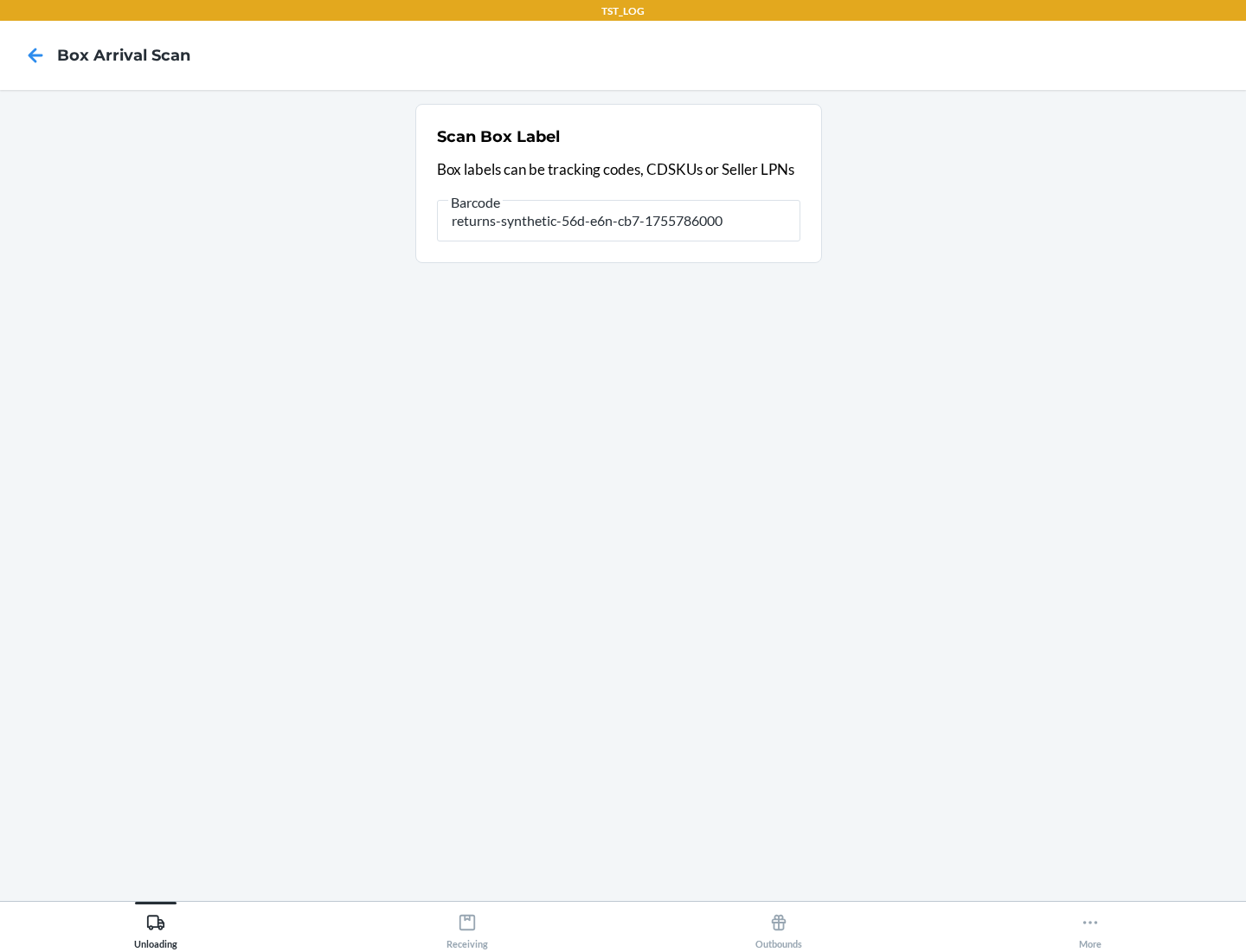 This screenshot has width=1246, height=952. I want to click on p: TST_LOG, so click(623, 11).